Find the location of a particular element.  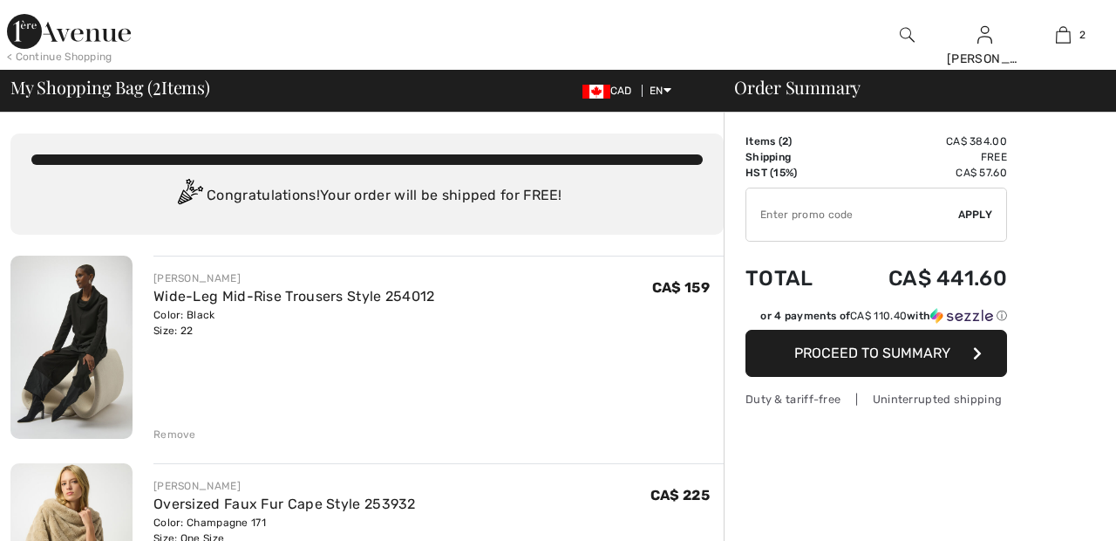

td: Free is located at coordinates (923, 157).